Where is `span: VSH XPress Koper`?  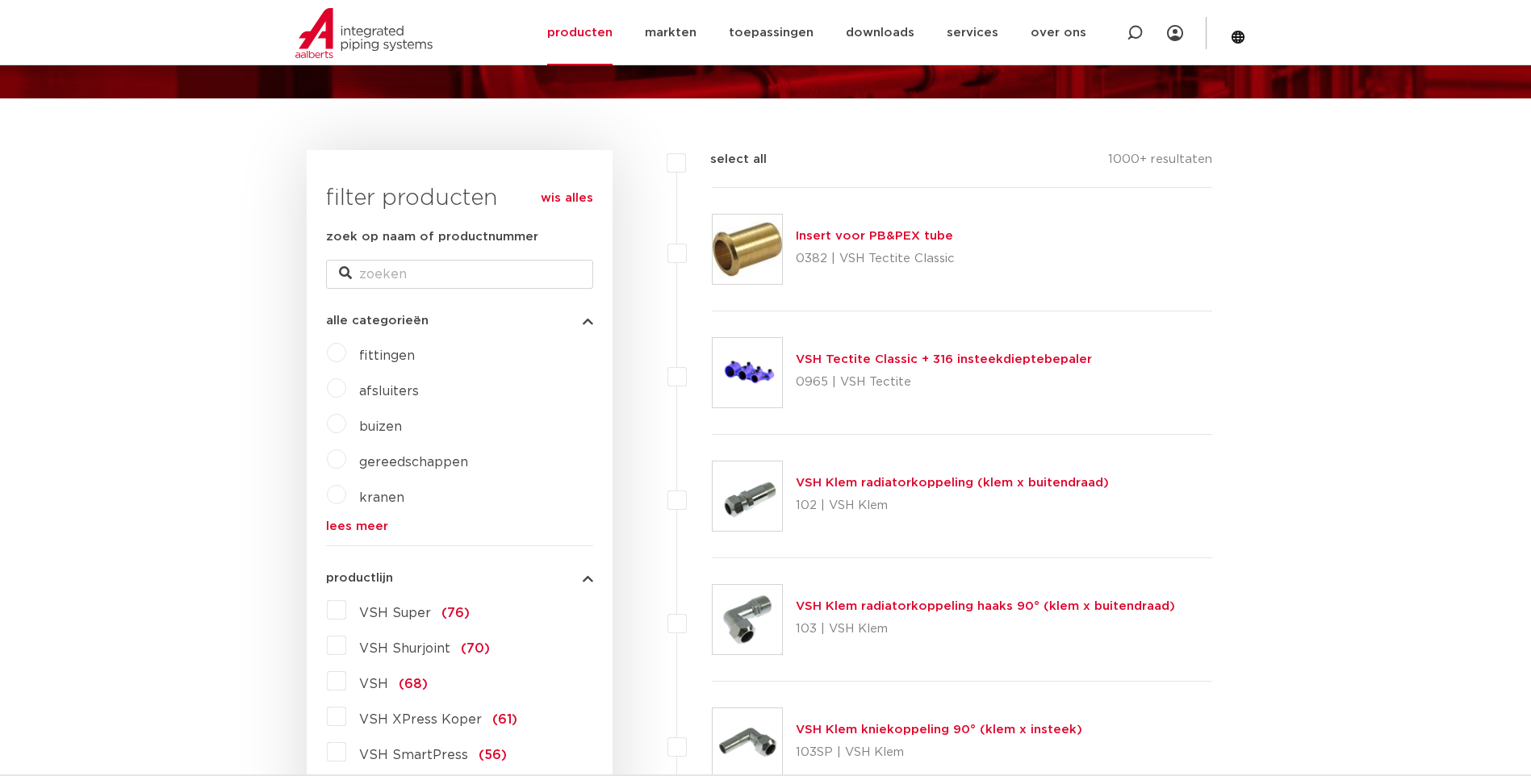 span: VSH XPress Koper is located at coordinates (420, 720).